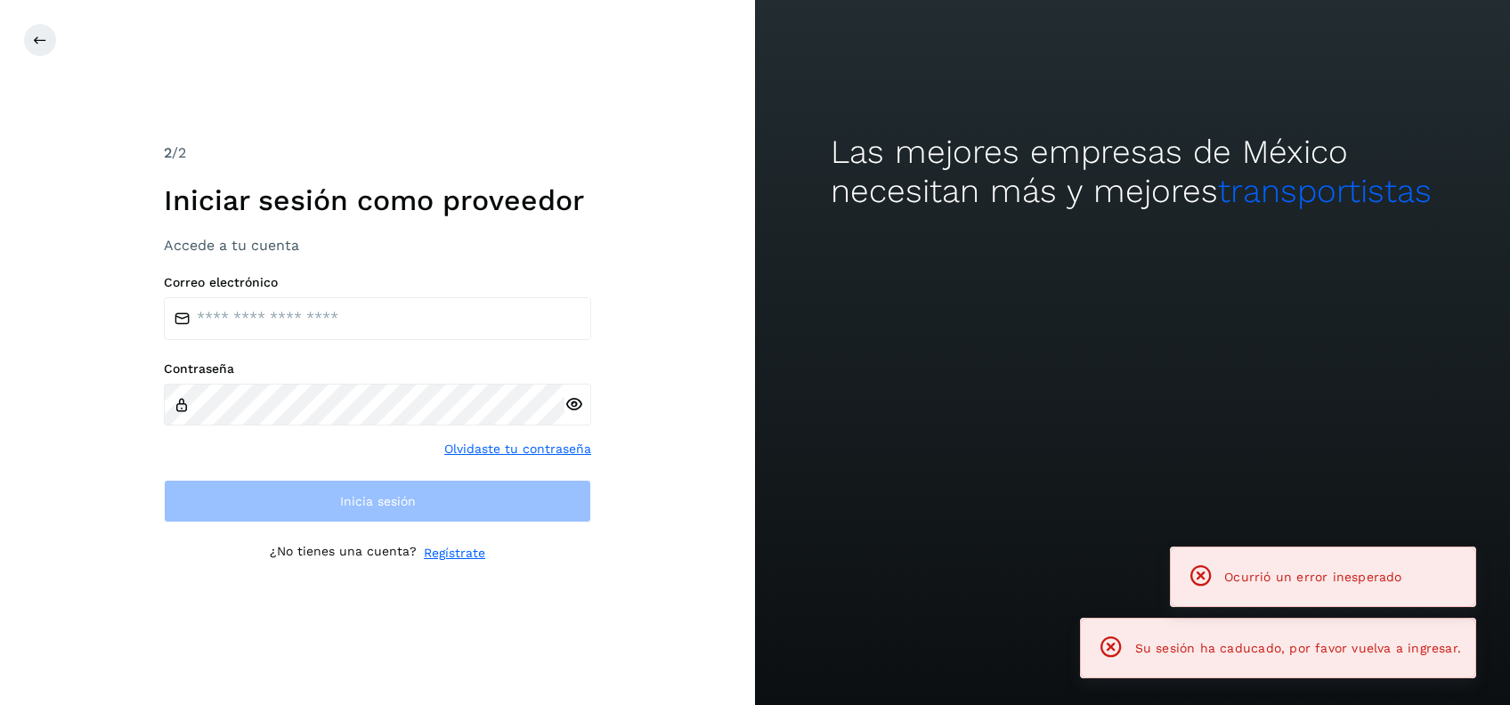 The image size is (1510, 705). I want to click on a: Regístrate, so click(454, 553).